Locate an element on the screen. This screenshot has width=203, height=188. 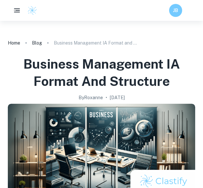
p: Business Management IA Format and Structure is located at coordinates (96, 43).